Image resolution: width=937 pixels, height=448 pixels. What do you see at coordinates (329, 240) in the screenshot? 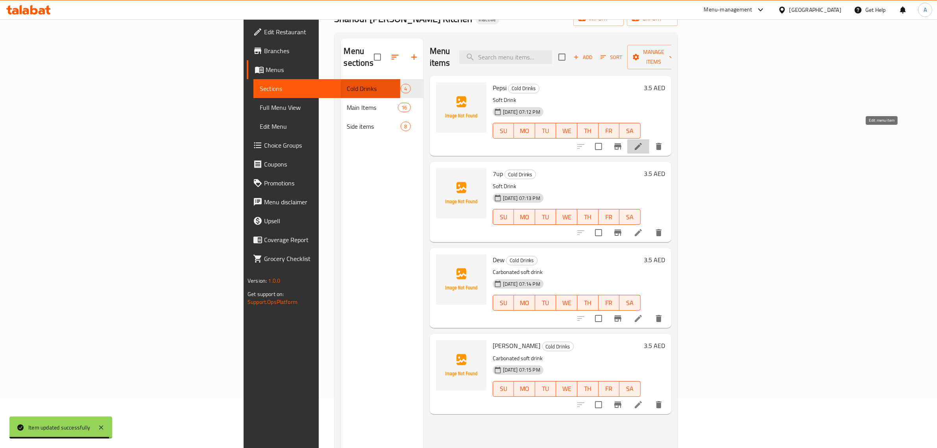
I see `span: Coverage Report` at bounding box center [329, 240].